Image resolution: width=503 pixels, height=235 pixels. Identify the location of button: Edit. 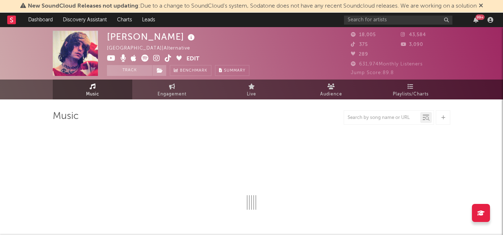
(193, 59).